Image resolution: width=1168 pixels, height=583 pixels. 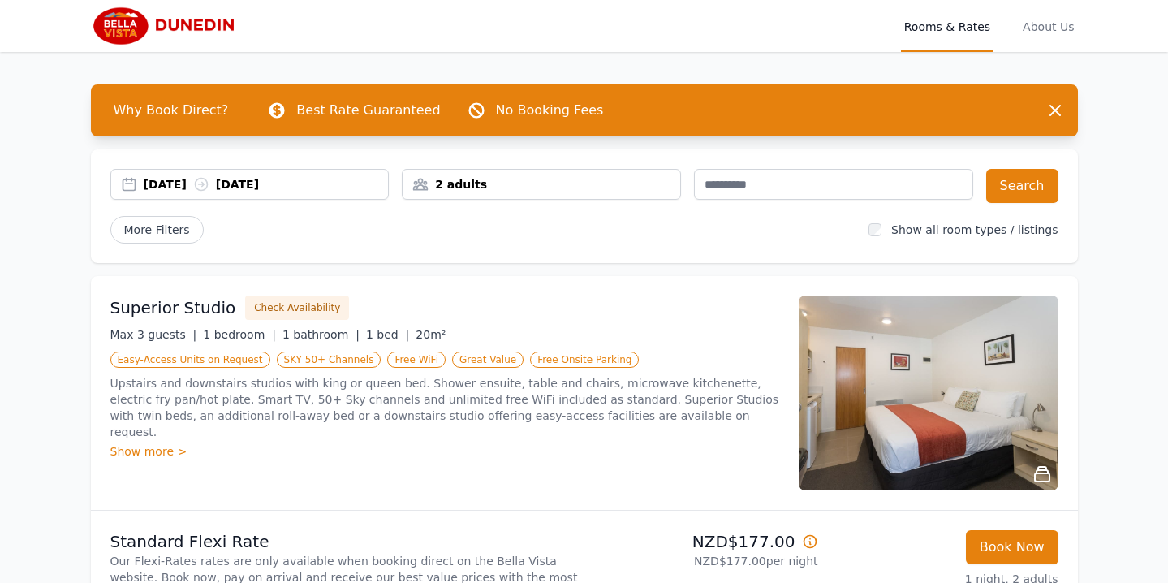 What do you see at coordinates (344, 541) in the screenshot?
I see `p: Standard Flexi Rate` at bounding box center [344, 541].